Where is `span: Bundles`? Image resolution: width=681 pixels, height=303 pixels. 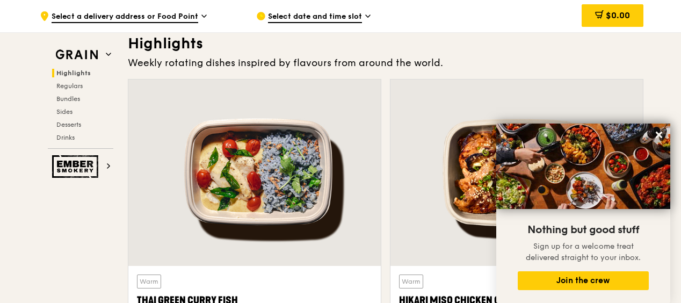 span: Bundles is located at coordinates (68, 99).